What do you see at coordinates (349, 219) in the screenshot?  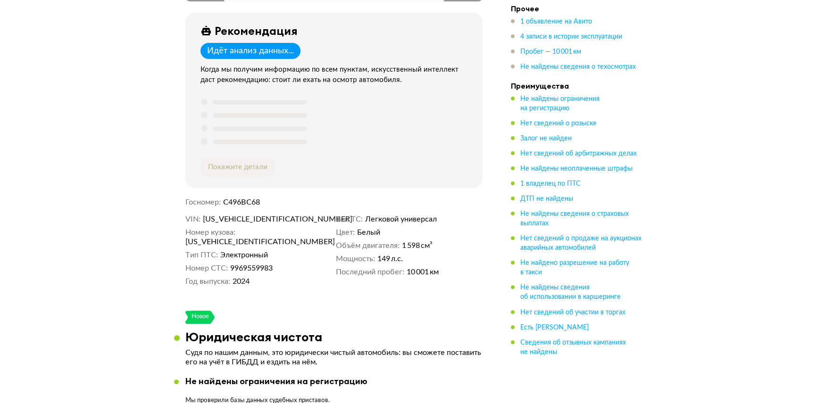 I see `dt: Тип ТС` at bounding box center [349, 219].